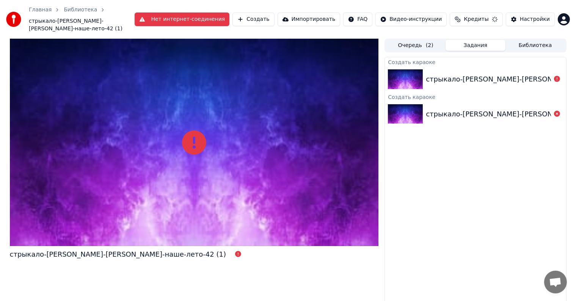  I want to click on button: Настройки, so click(530, 19).